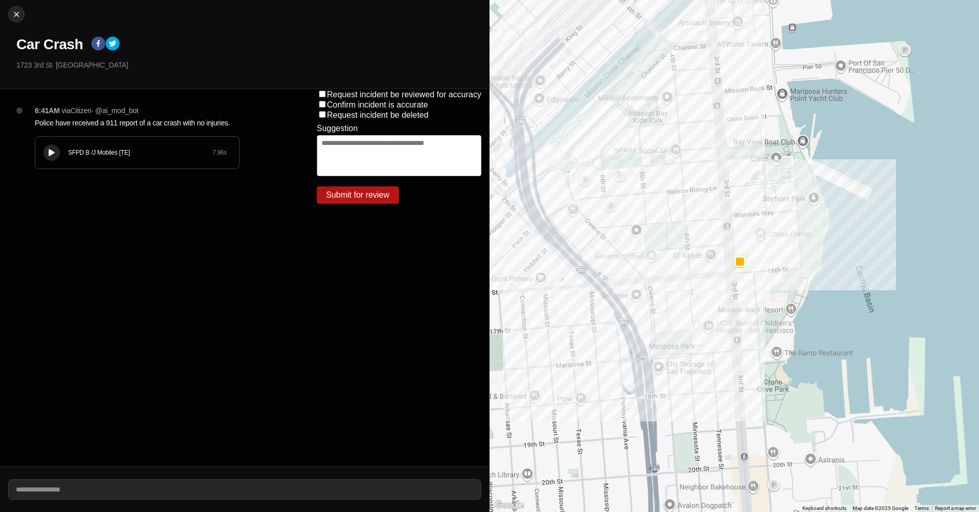 Image resolution: width=979 pixels, height=512 pixels. I want to click on span: Map data ©2025 Google, so click(881, 508).